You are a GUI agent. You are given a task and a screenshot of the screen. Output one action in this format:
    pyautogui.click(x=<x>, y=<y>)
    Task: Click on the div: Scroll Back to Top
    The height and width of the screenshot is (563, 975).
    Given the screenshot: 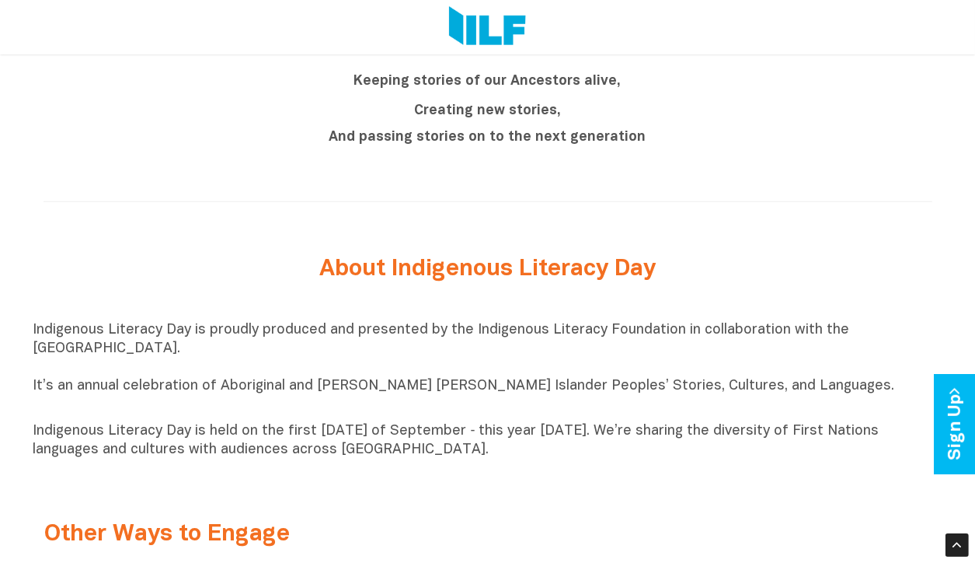 What is the action you would take?
    pyautogui.click(x=957, y=545)
    